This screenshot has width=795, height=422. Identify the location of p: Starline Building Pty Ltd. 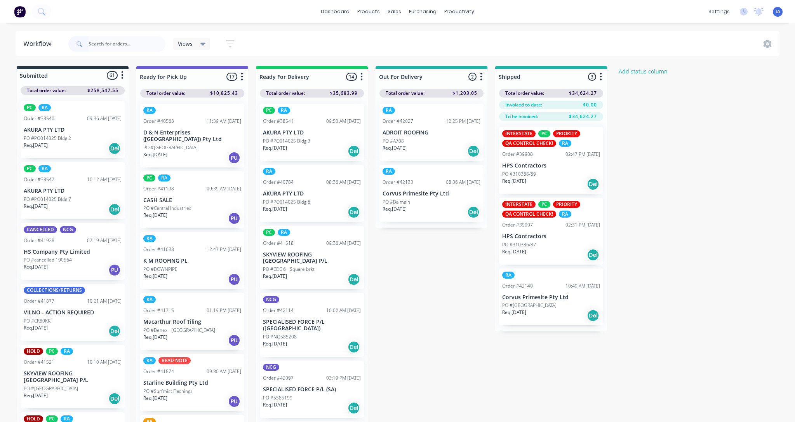
(192, 382).